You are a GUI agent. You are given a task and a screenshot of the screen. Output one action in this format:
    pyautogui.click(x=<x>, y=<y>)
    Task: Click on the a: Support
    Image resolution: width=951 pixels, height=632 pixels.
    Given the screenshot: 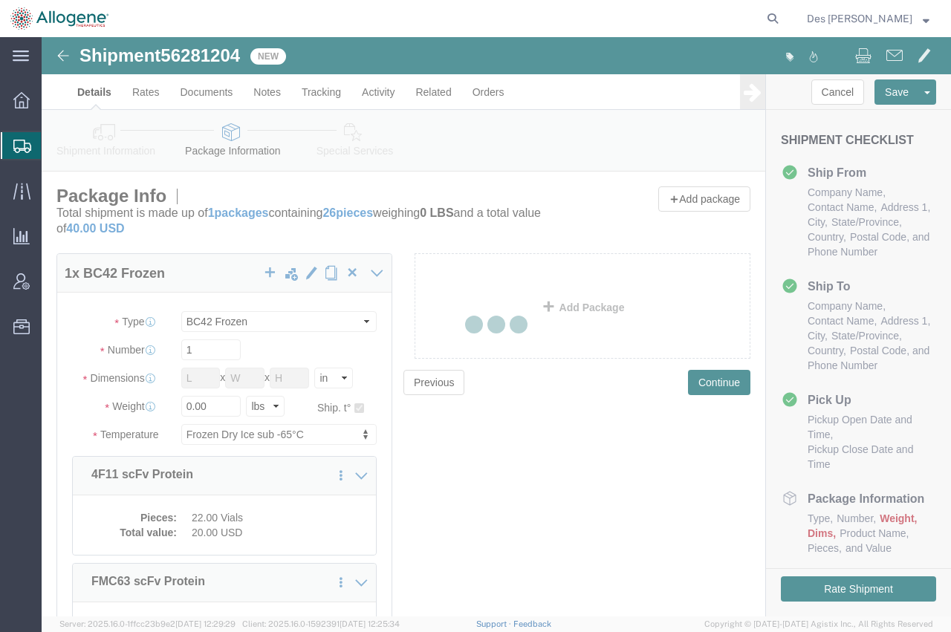 What is the action you would take?
    pyautogui.click(x=495, y=624)
    